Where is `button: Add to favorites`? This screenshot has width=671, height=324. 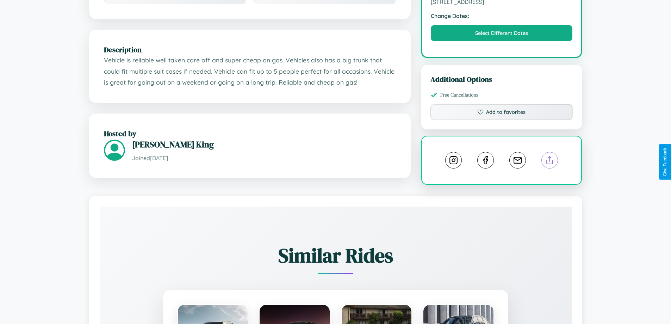
button: Add to favorites is located at coordinates (501, 112).